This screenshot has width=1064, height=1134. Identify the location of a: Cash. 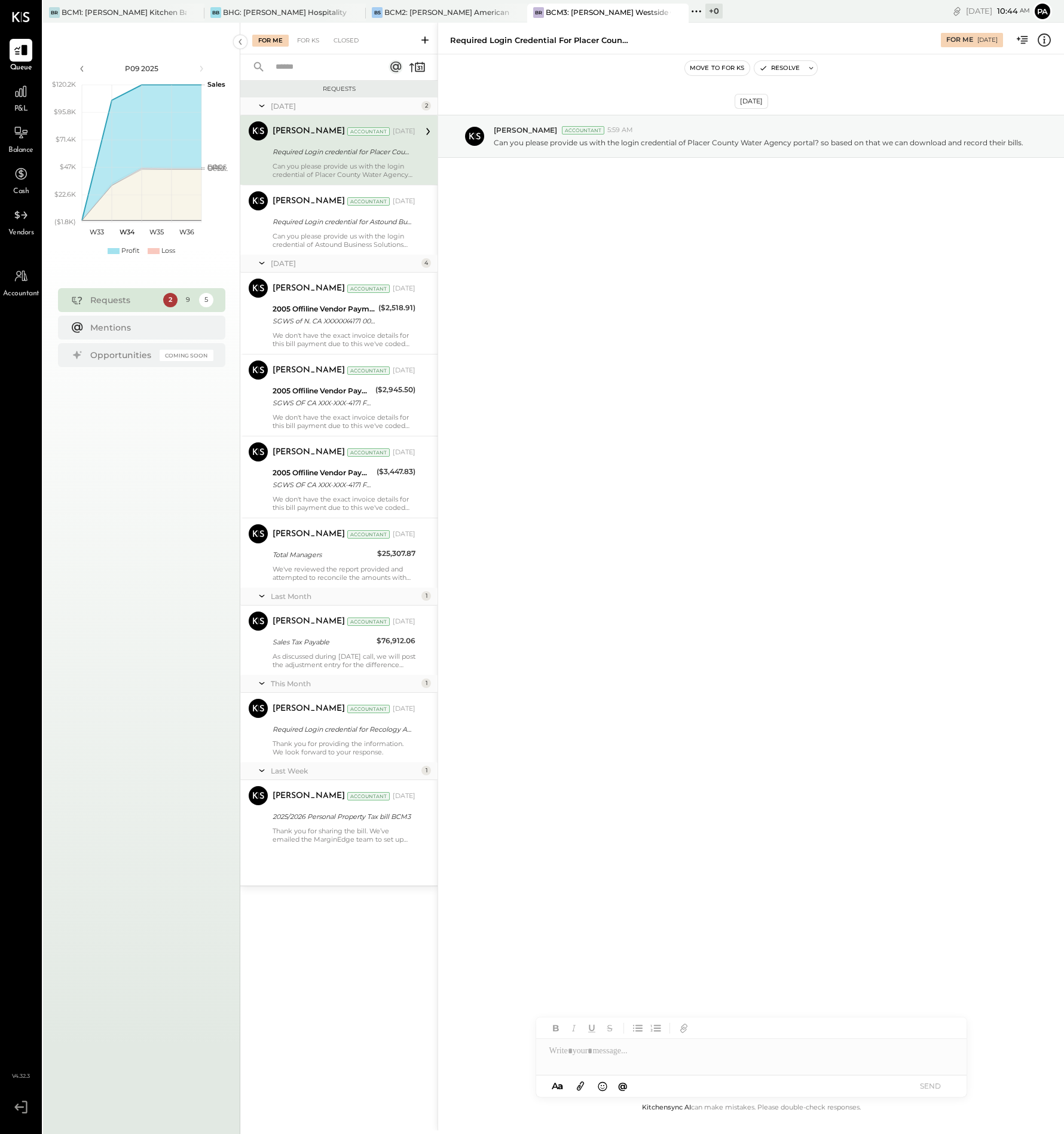
(21, 180).